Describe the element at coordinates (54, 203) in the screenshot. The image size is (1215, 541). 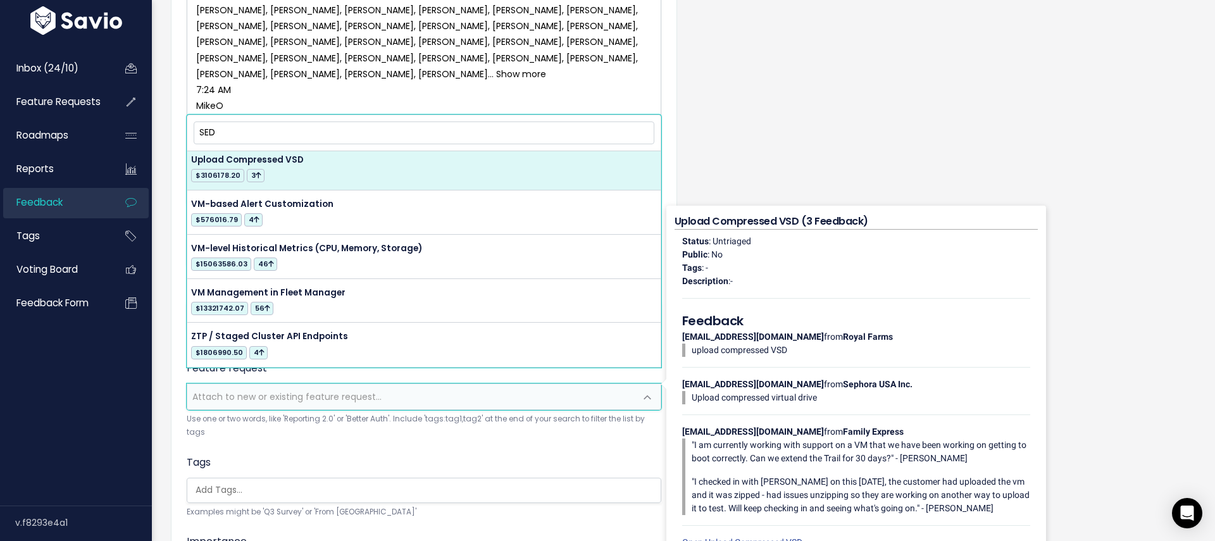
I see `a: Feedback` at that location.